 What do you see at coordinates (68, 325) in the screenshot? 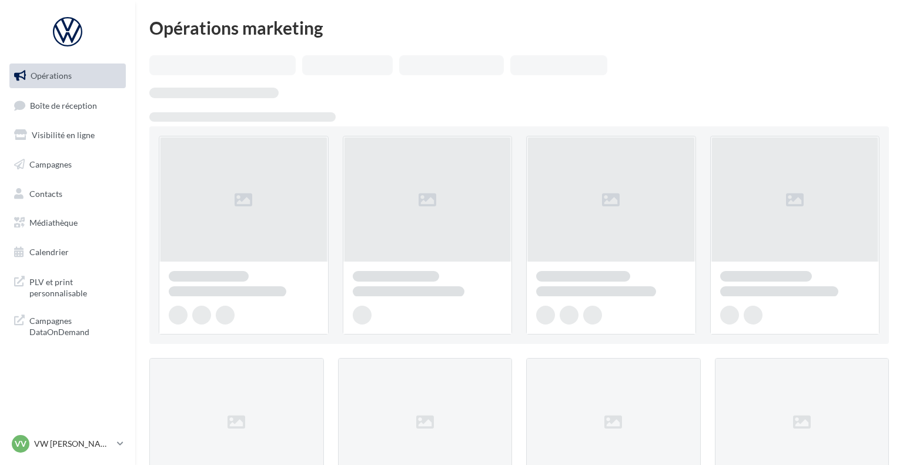
I see `a: Campagnes DataOnDemand` at bounding box center [68, 325].